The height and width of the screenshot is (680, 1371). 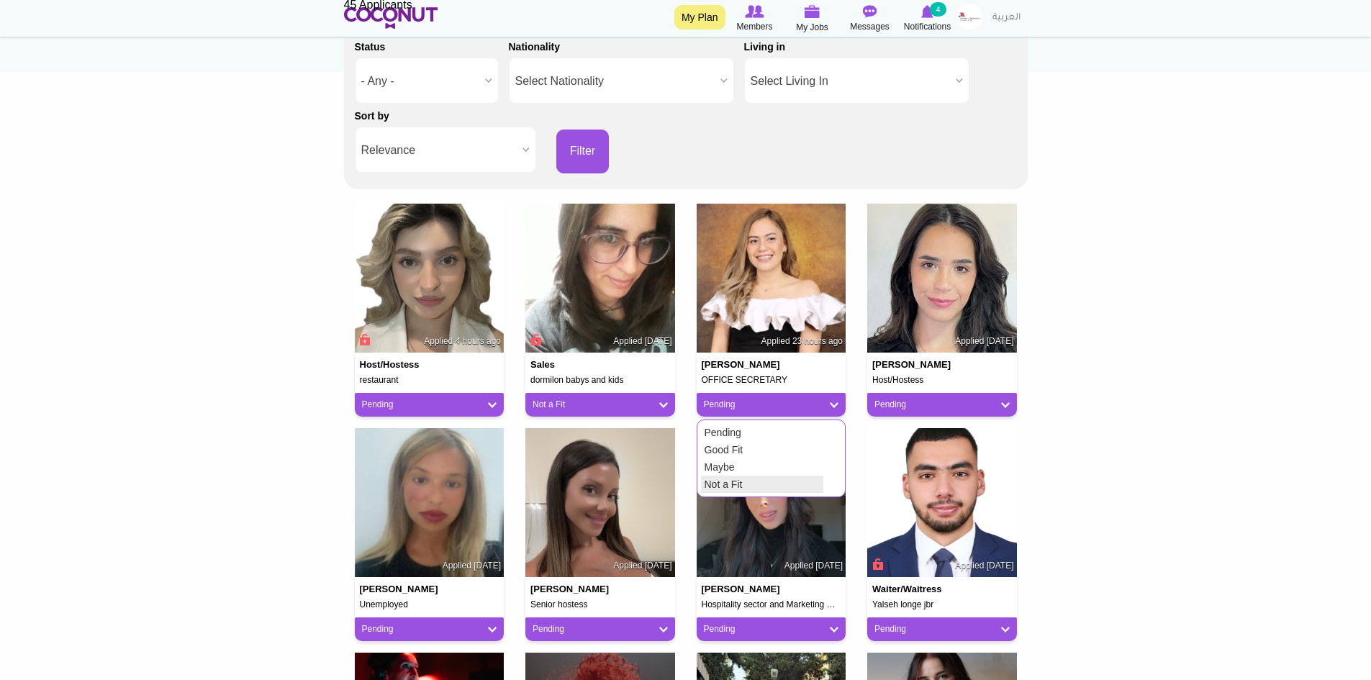 What do you see at coordinates (942, 503) in the screenshot?
I see `img: Younes Mdiha's picture` at bounding box center [942, 503].